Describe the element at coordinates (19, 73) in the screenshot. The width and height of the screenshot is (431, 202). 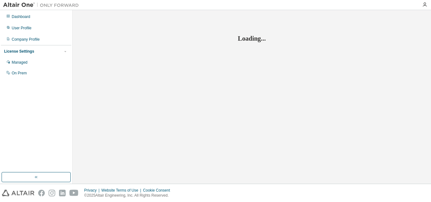
I see `div: On Prem` at that location.